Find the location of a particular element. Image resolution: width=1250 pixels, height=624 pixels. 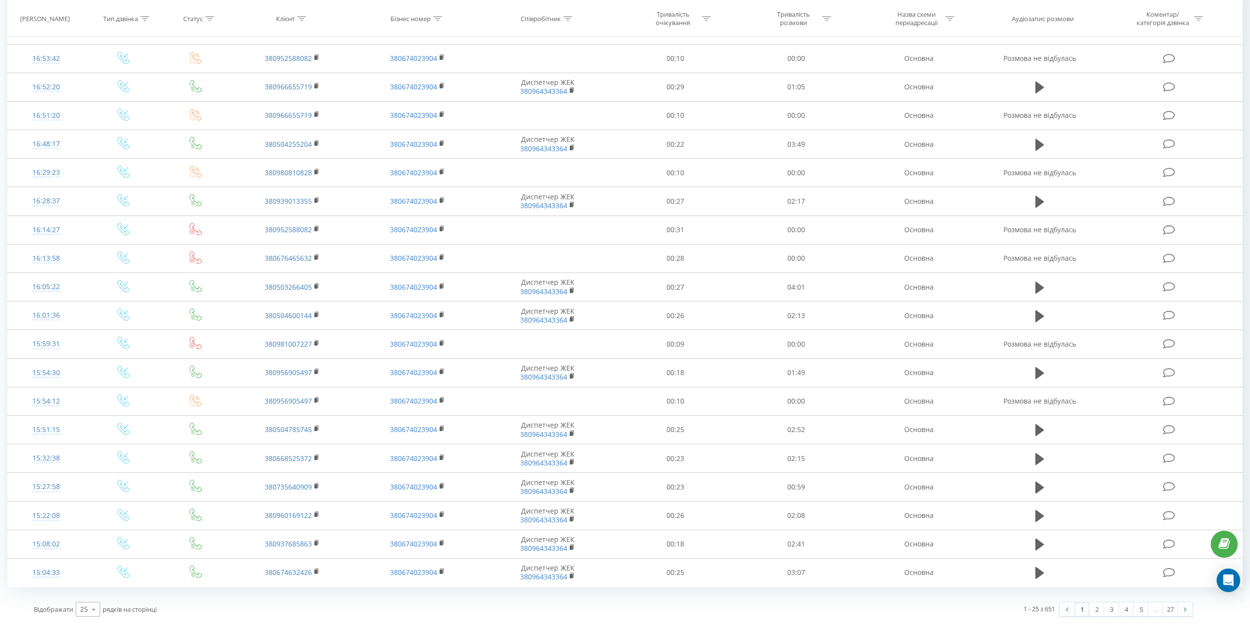

span: рядків на сторінці is located at coordinates (130, 609).